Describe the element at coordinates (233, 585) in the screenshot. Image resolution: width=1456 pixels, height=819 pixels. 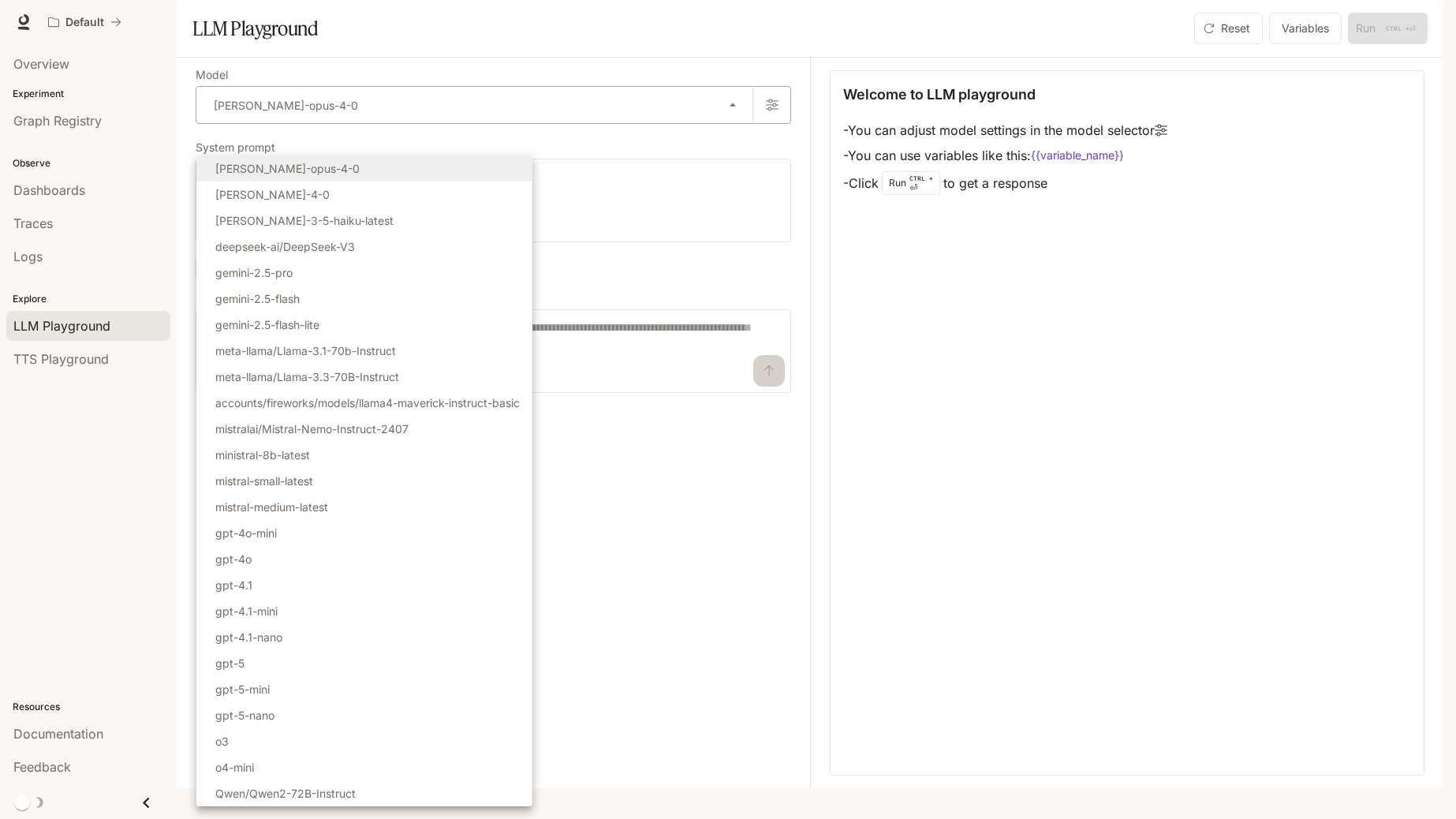
I see `p: gpt-4.1` at that location.